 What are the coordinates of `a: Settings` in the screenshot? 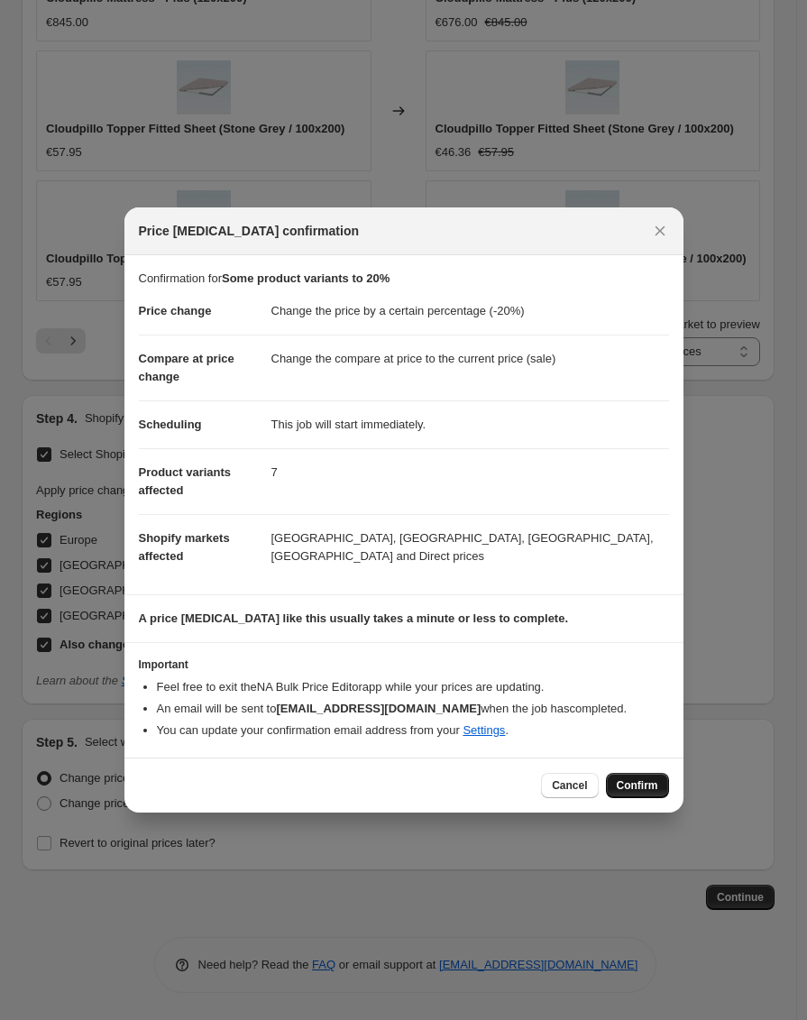 It's located at (483, 729).